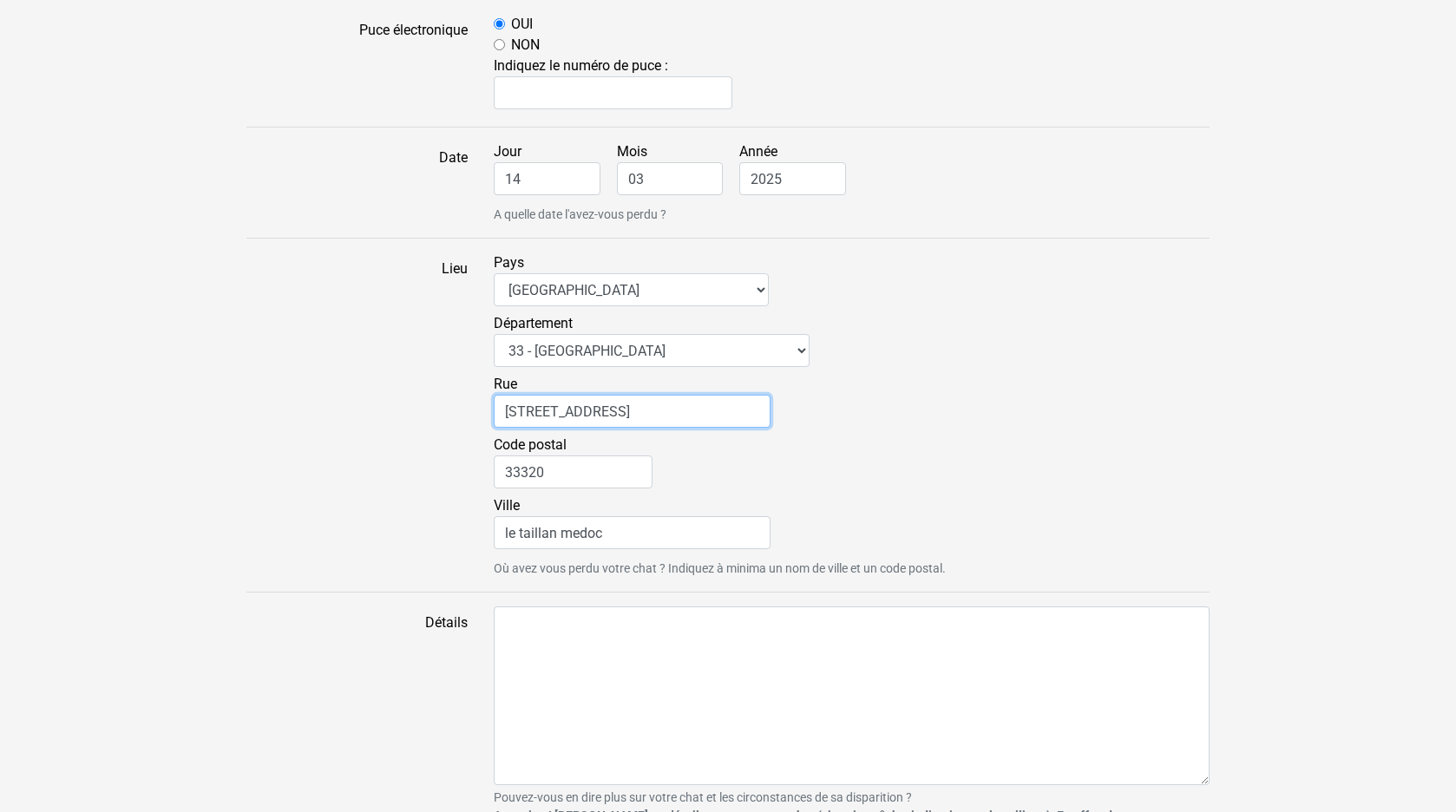 This screenshot has height=812, width=1456. What do you see at coordinates (632, 522) in the screenshot?
I see `label: Ville` at bounding box center [632, 522].